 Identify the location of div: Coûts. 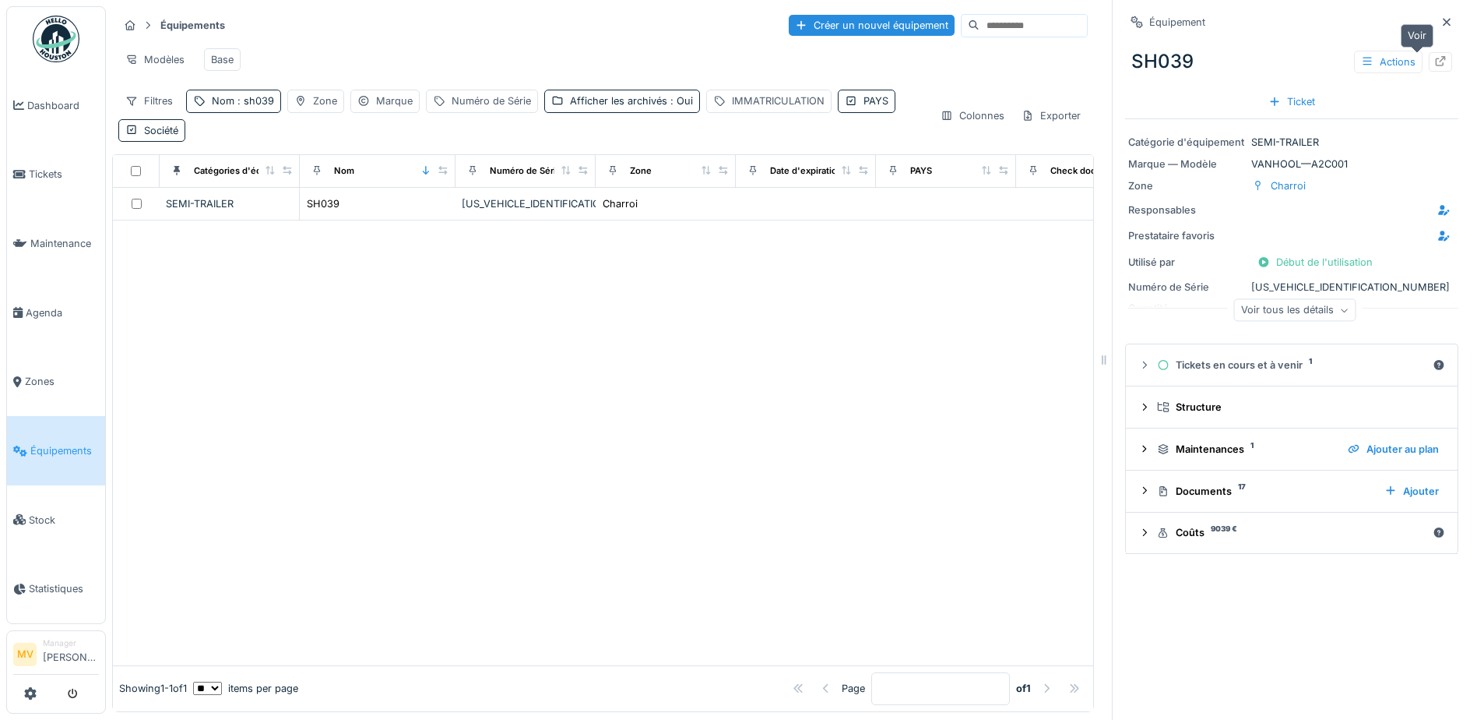
(1292, 532).